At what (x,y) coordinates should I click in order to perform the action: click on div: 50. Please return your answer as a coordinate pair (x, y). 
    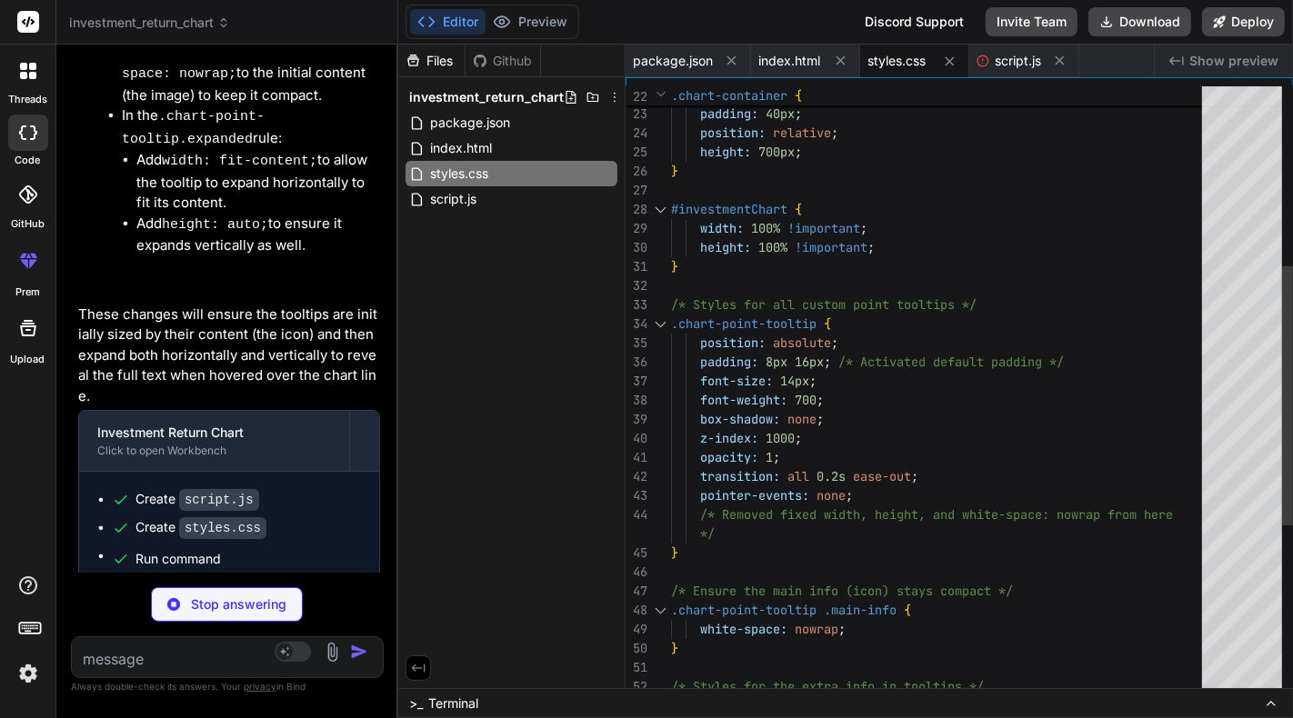
    Looking at the image, I should click on (636, 648).